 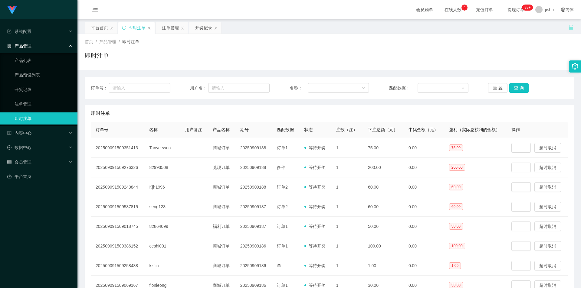 I want to click on td: 20250909186, so click(x=254, y=246).